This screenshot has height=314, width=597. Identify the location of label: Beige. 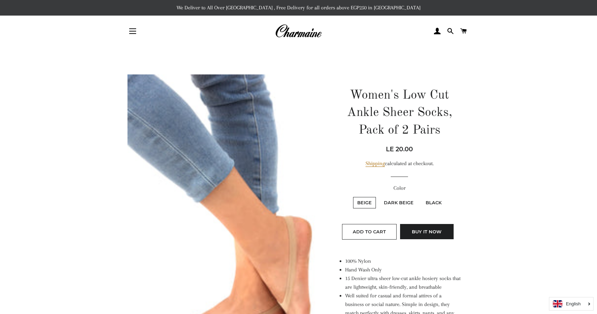
(365, 202).